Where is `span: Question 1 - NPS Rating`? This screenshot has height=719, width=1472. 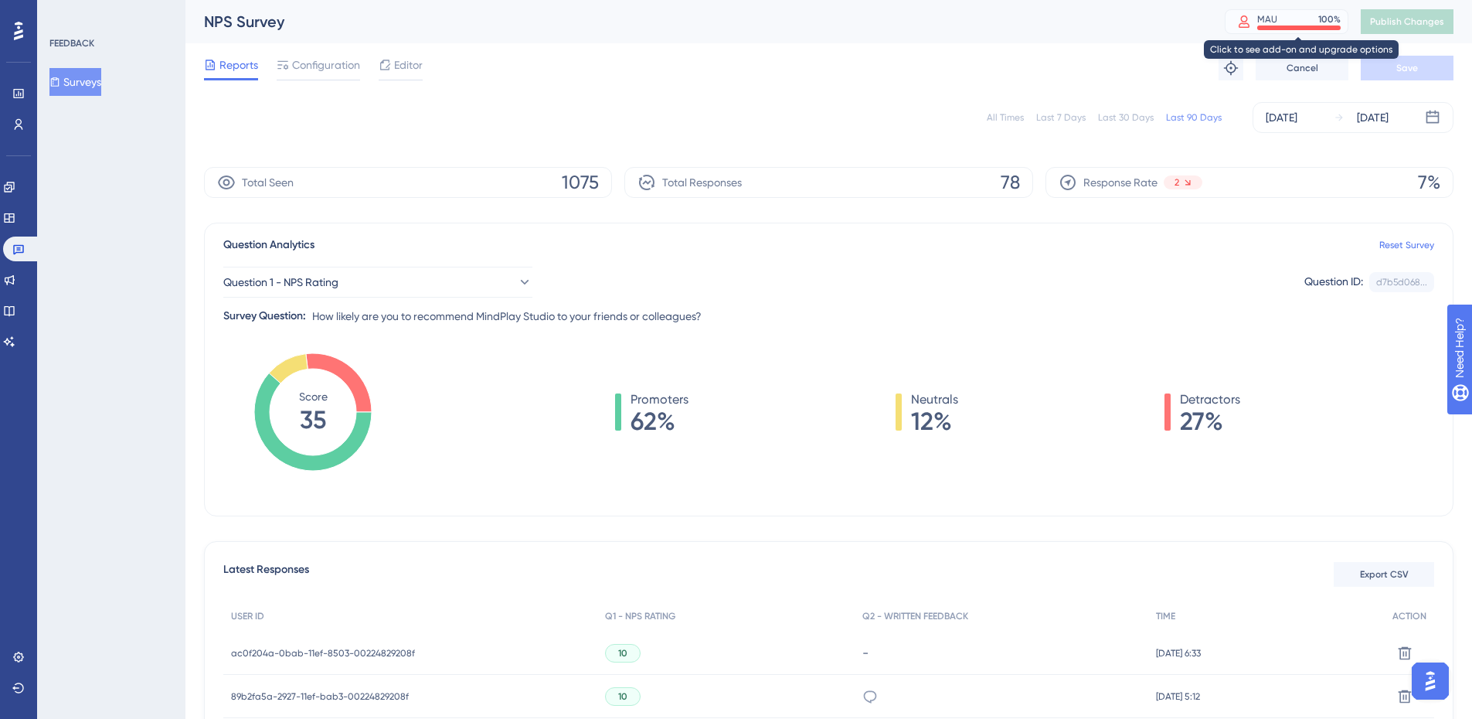 span: Question 1 - NPS Rating is located at coordinates (280, 282).